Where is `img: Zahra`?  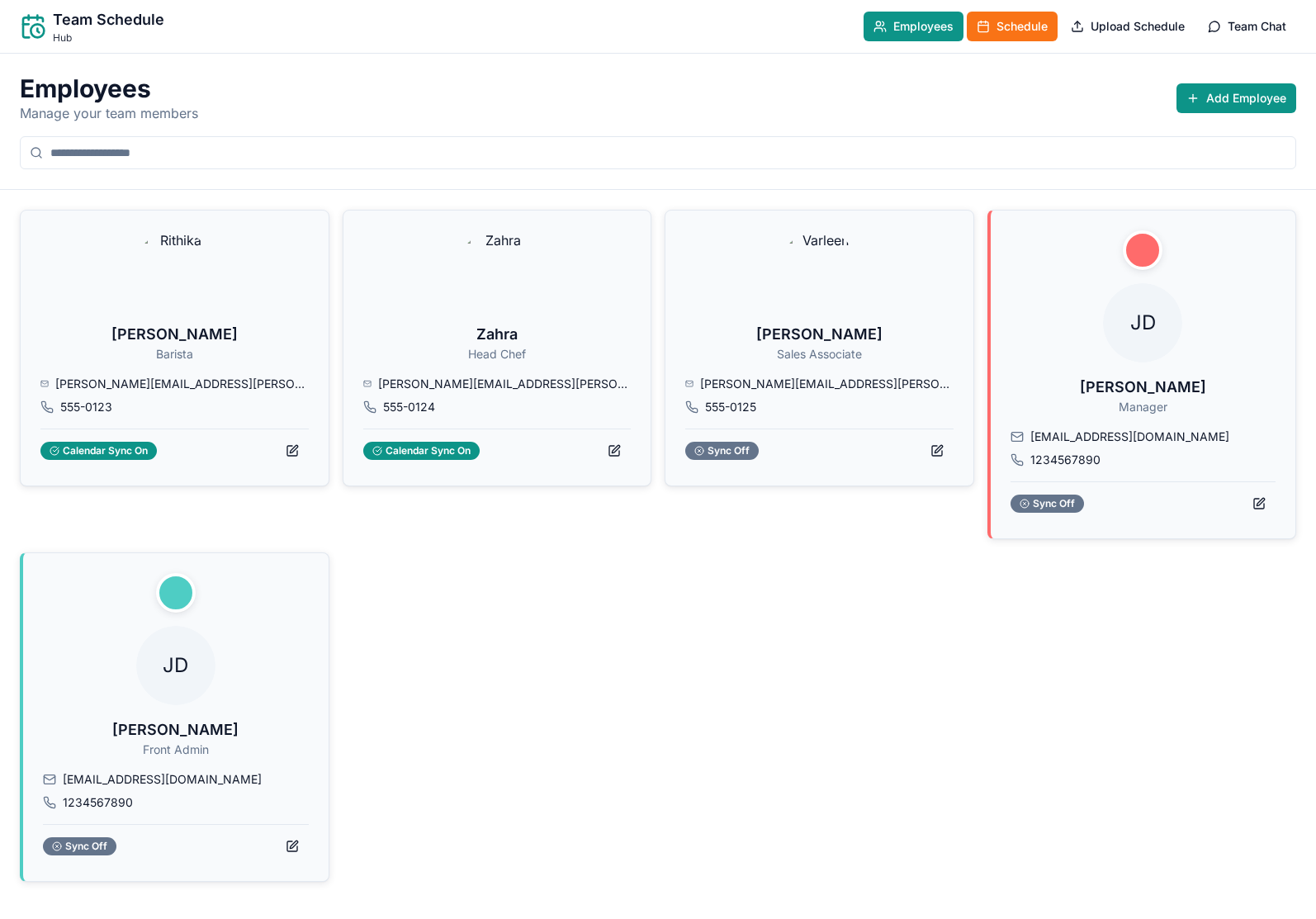 img: Zahra is located at coordinates (497, 270).